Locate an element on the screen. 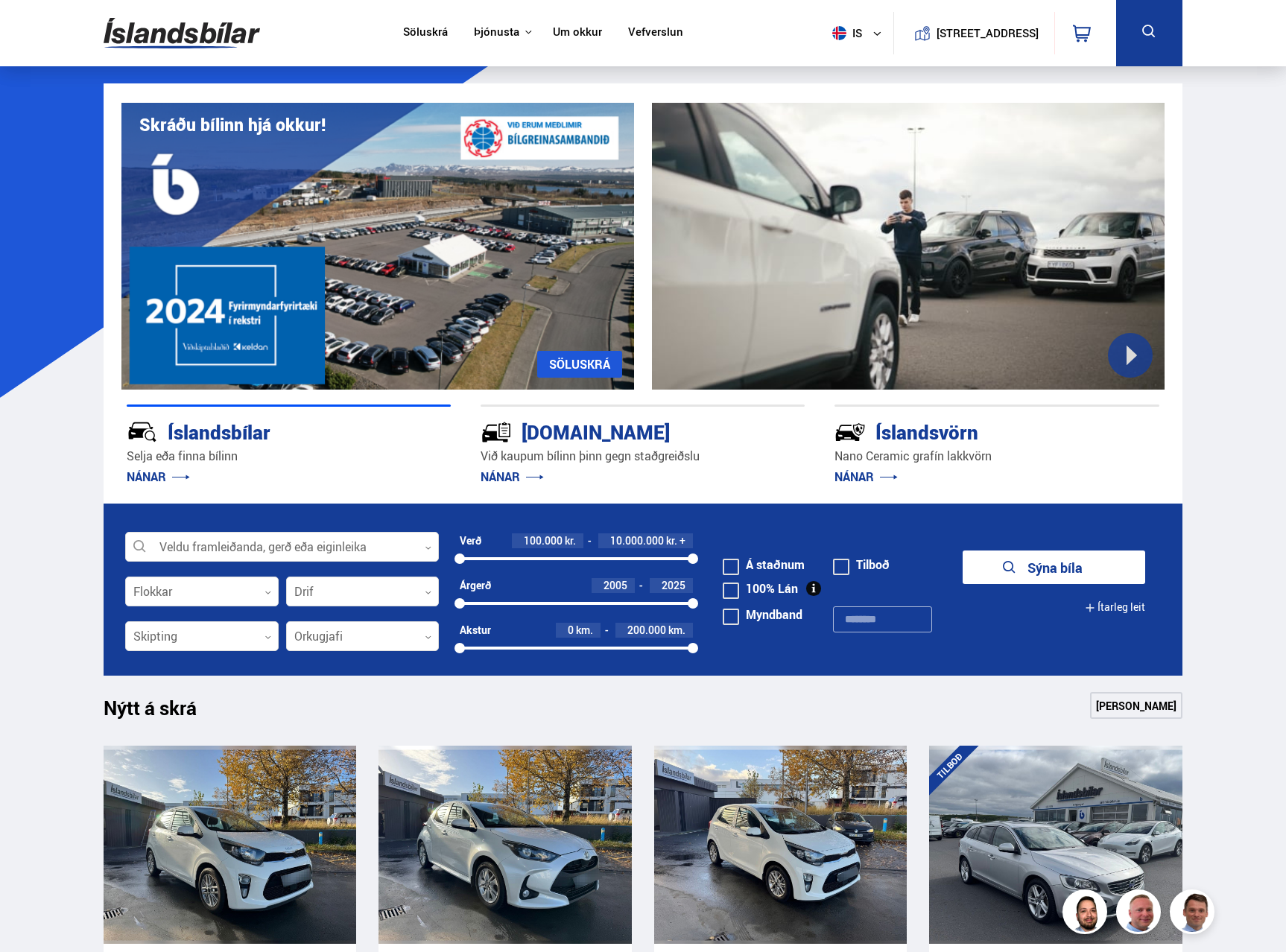 The height and width of the screenshot is (952, 1286). h1: Nýtt á skrá is located at coordinates (163, 712).